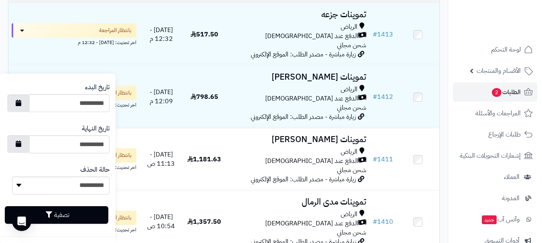 The width and height of the screenshot is (542, 243). Describe the element at coordinates (204, 222) in the screenshot. I see `span: 1,357.50` at that location.